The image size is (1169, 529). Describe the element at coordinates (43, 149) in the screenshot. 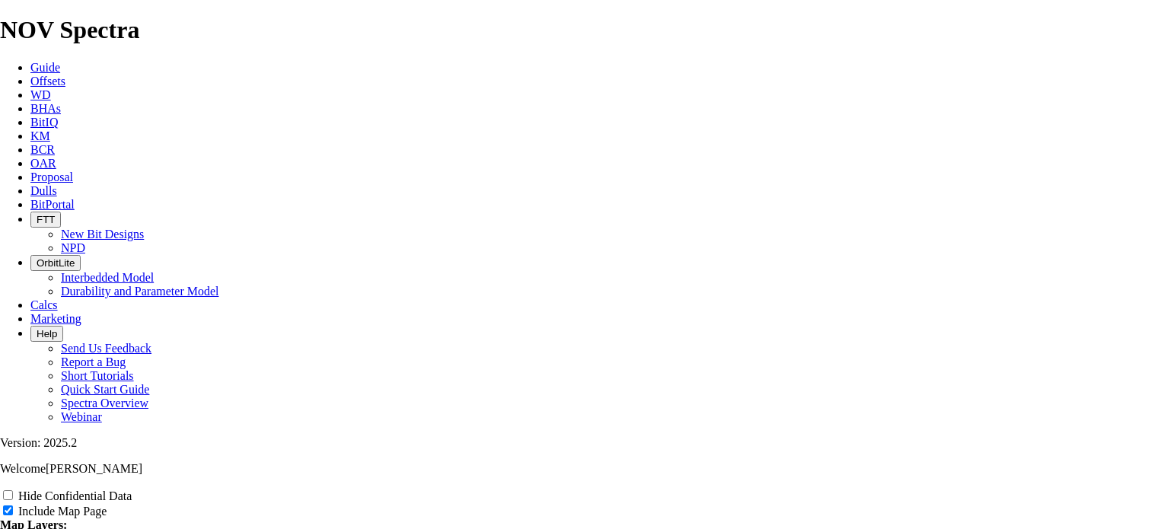

I see `span: BCR` at that location.